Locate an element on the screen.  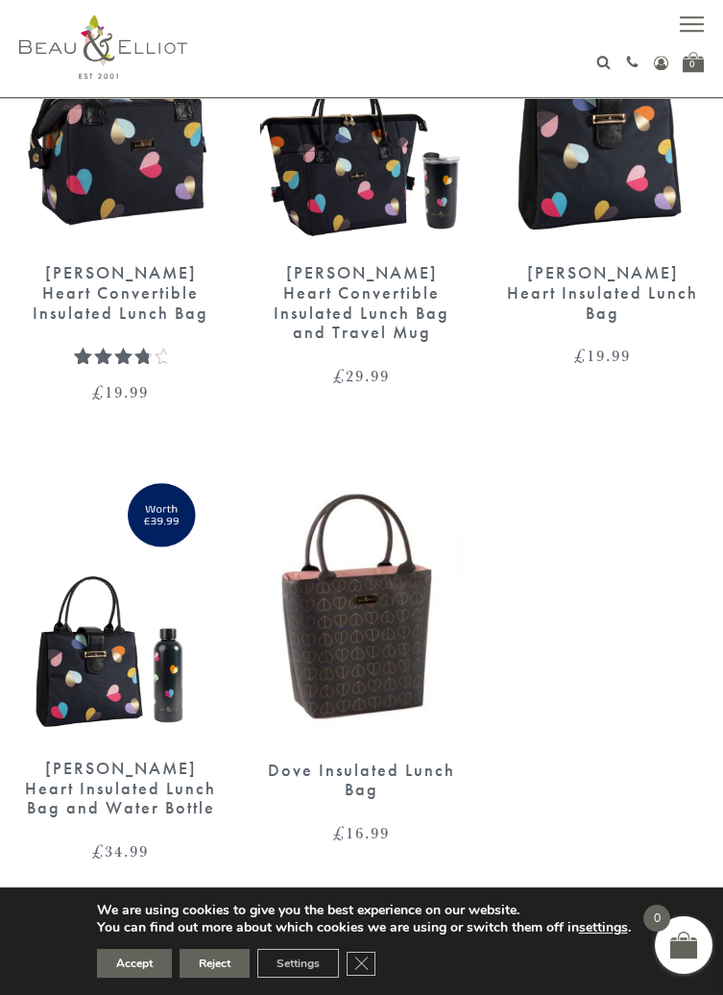
bdi: 29.99 is located at coordinates (361, 376).